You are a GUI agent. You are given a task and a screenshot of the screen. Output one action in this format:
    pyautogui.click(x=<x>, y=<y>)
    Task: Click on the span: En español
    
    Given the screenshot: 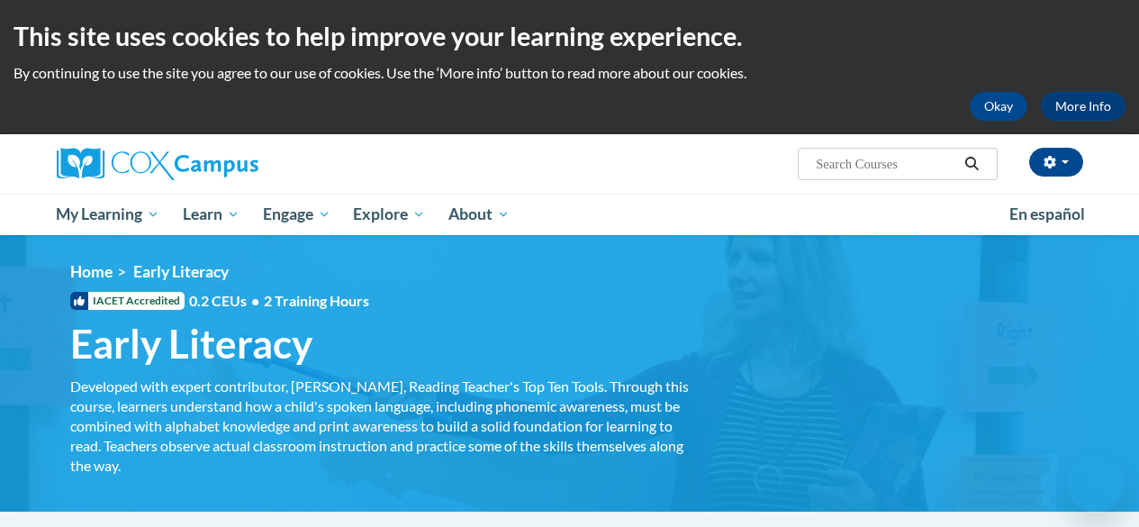 What is the action you would take?
    pyautogui.click(x=1047, y=213)
    